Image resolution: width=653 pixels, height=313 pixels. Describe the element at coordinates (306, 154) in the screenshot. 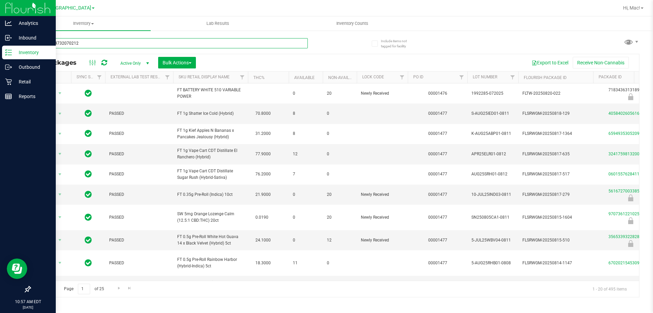

I see `span: 12` at that location.